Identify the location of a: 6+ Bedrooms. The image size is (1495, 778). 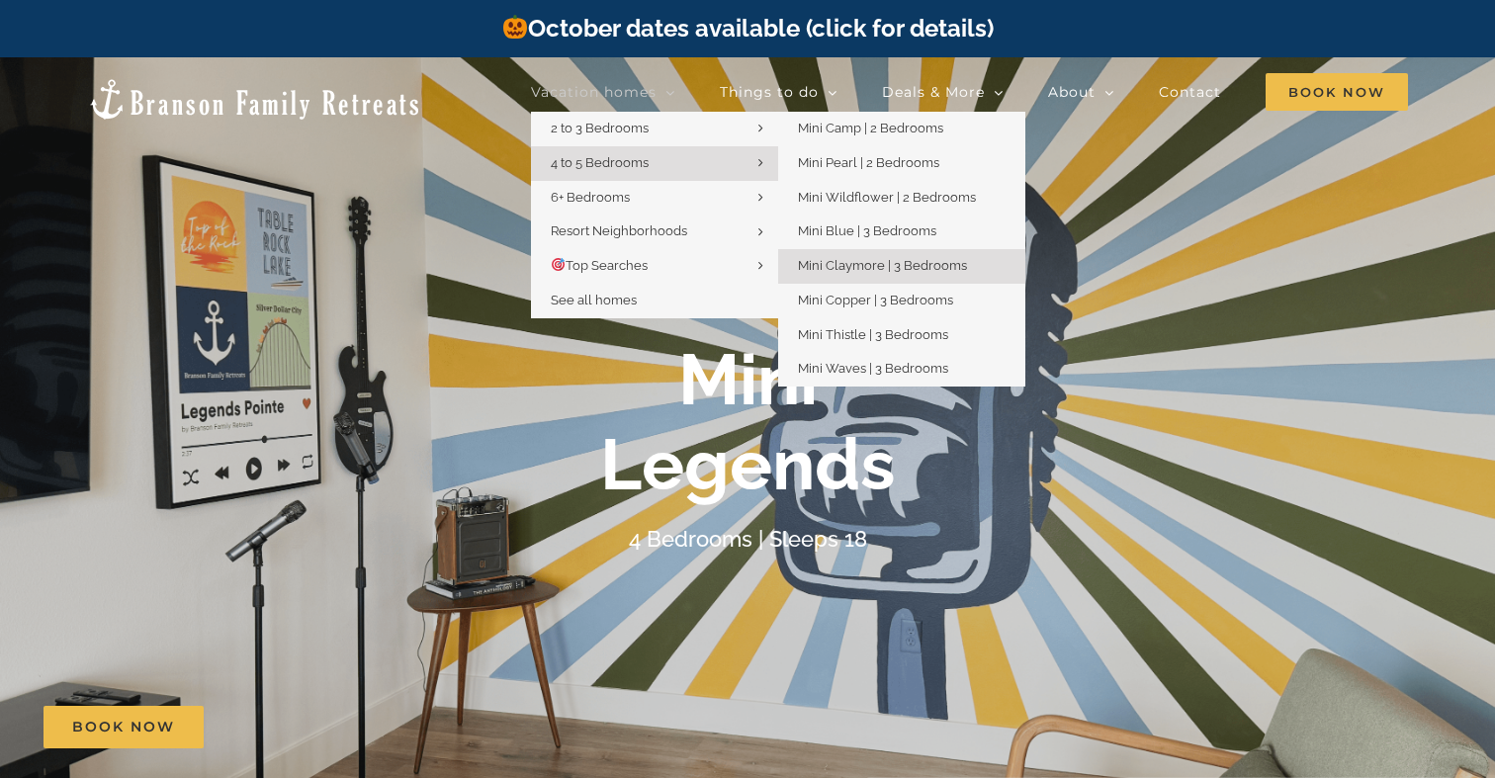
(654, 198).